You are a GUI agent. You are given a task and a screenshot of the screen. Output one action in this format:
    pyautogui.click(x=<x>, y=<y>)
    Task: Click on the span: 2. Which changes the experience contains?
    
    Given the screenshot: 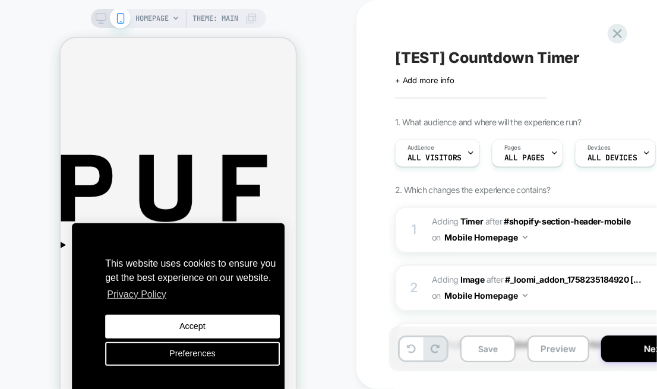 What is the action you would take?
    pyautogui.click(x=472, y=190)
    